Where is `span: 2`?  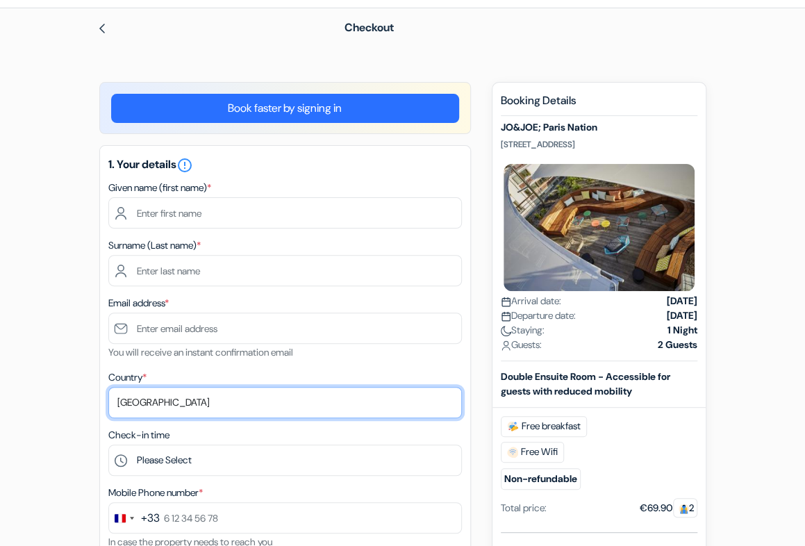 span: 2 is located at coordinates (685, 507).